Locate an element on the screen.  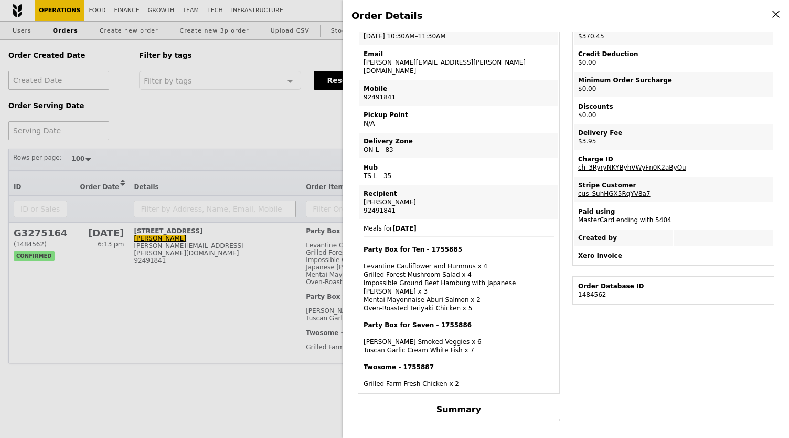
td: ON-L - 83 is located at coordinates (459, 145).